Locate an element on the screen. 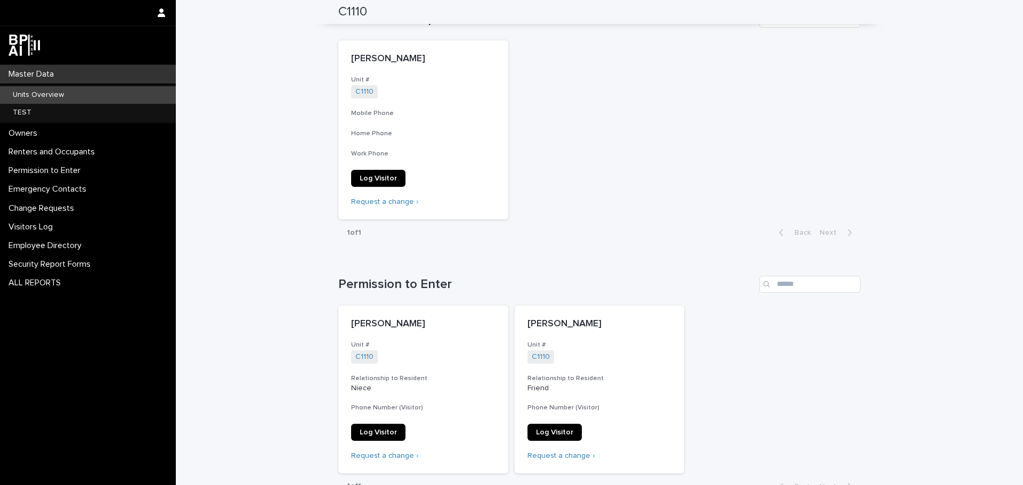 The width and height of the screenshot is (1023, 485). span: Back is located at coordinates (799, 233).